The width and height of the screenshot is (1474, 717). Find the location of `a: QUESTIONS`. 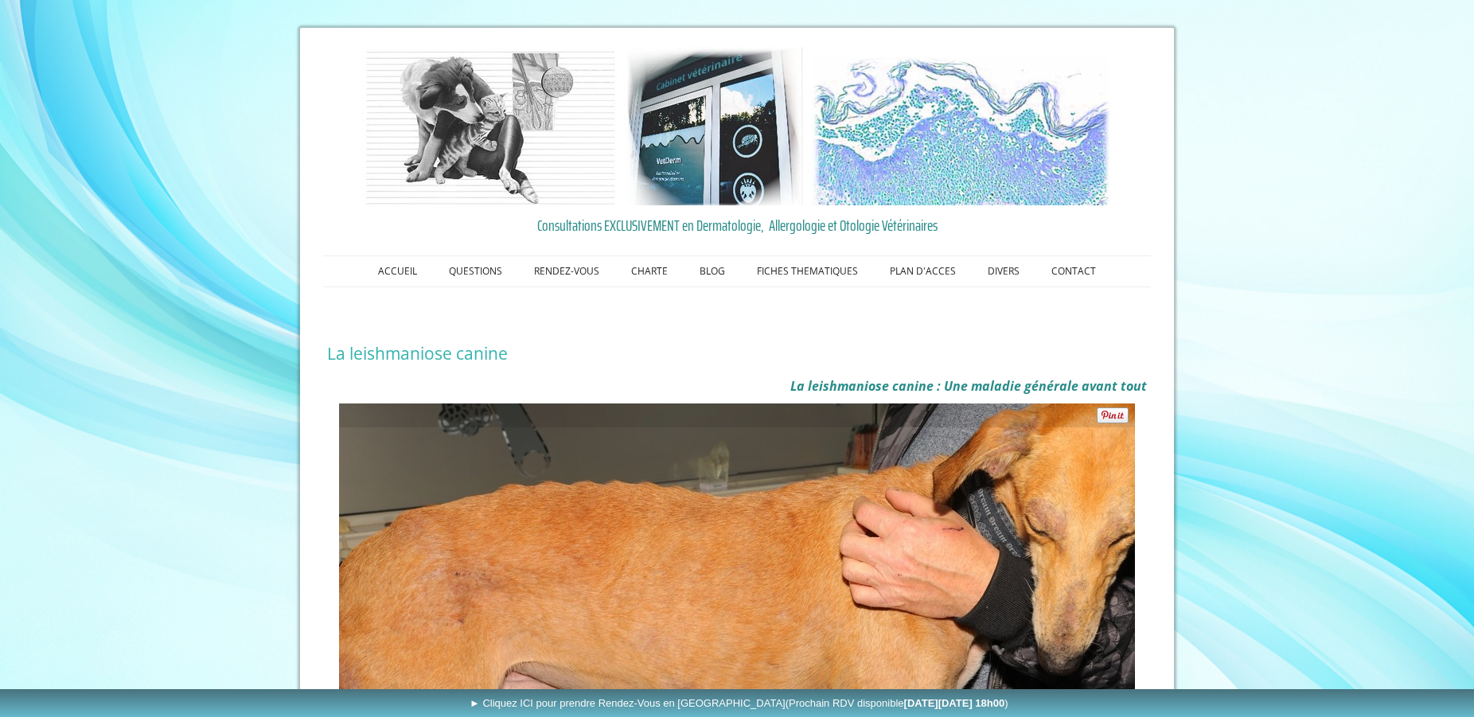

a: QUESTIONS is located at coordinates (475, 271).